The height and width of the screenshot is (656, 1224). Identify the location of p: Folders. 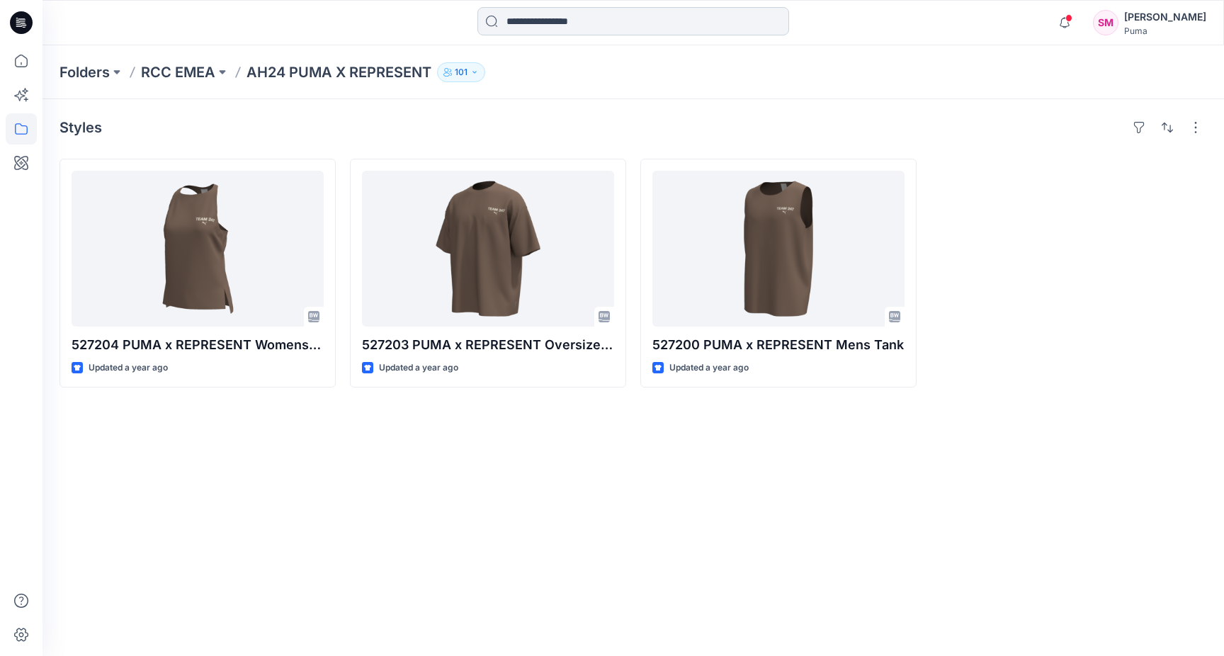
(84, 72).